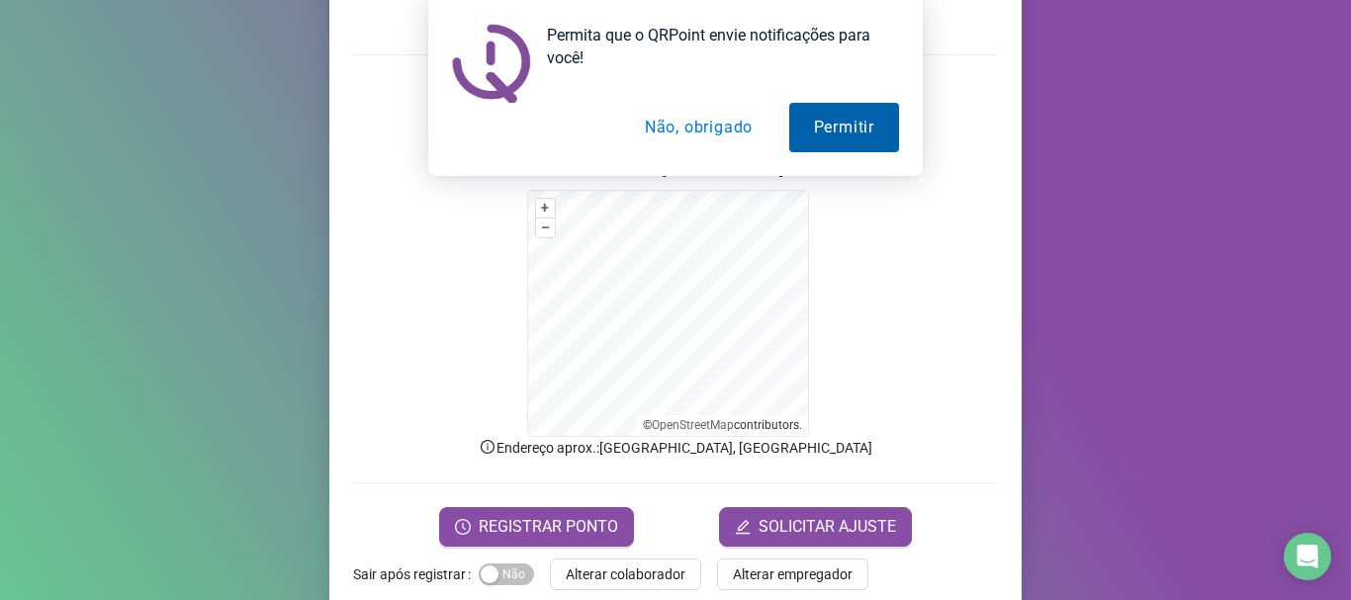 This screenshot has width=1351, height=600. What do you see at coordinates (613, 168) in the screenshot?
I see `strong: Colaborador` at bounding box center [613, 168].